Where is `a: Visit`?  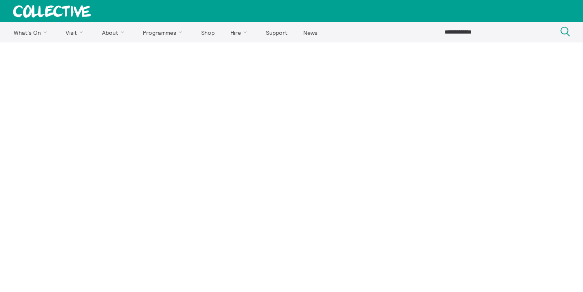 a: Visit is located at coordinates (76, 32).